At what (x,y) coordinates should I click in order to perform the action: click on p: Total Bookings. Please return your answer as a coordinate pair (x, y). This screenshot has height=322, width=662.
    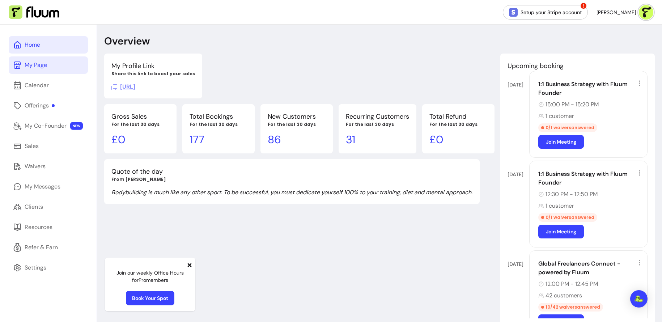
    Looking at the image, I should click on (219, 117).